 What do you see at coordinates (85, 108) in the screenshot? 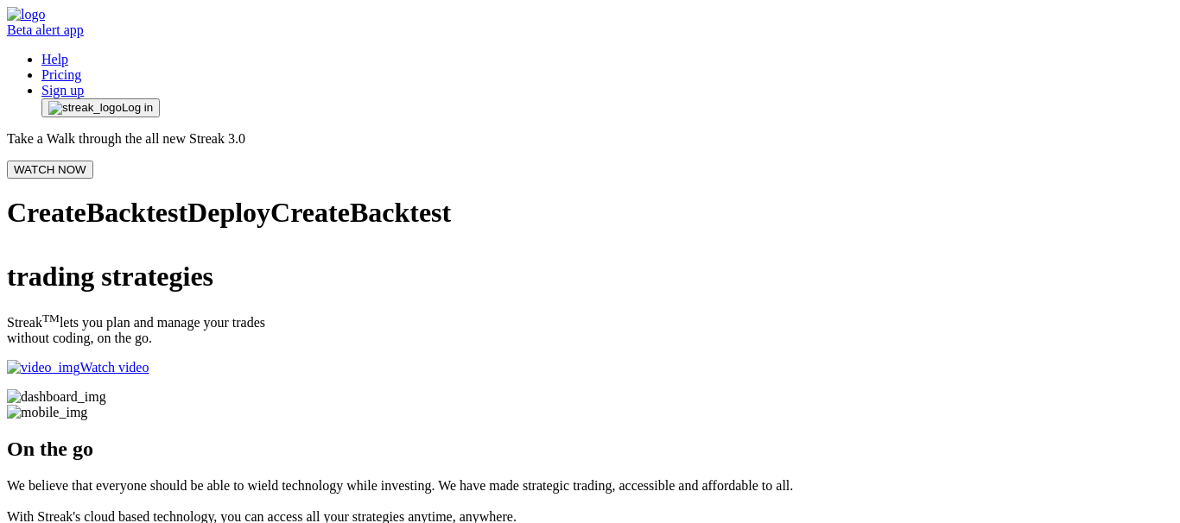
I see `img: streak_logo` at bounding box center [85, 108].